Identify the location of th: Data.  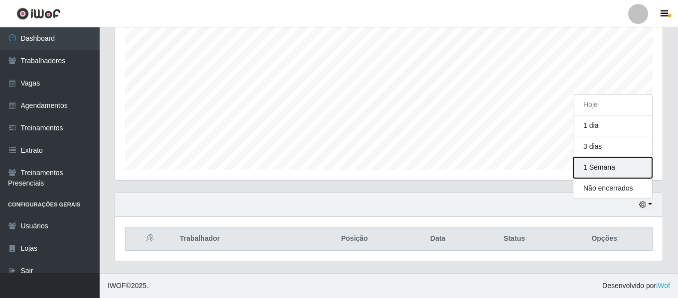
(438, 239).